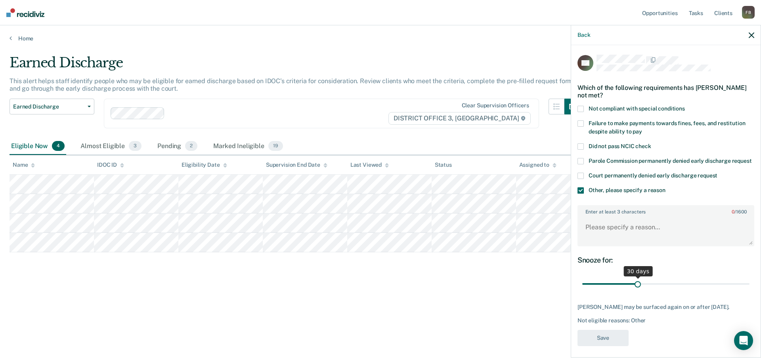 This screenshot has height=358, width=761. I want to click on span: Parole Commission permanently denied early discharge request, so click(670, 161).